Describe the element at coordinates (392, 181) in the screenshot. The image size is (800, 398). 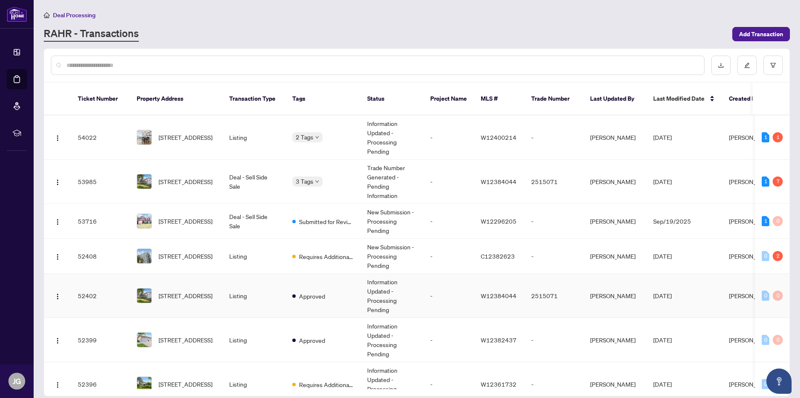
I see `td: Trade Number Generated - Pending Information` at that location.